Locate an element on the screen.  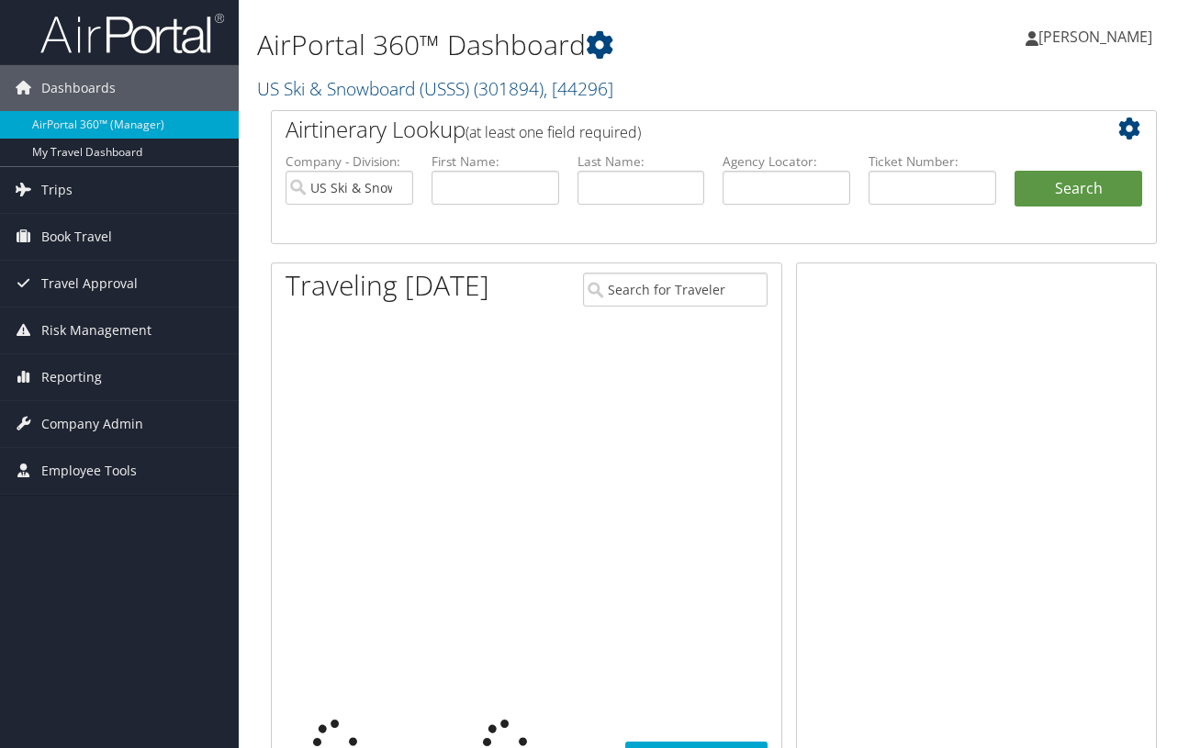
span: ( 301894 ) is located at coordinates (509, 88).